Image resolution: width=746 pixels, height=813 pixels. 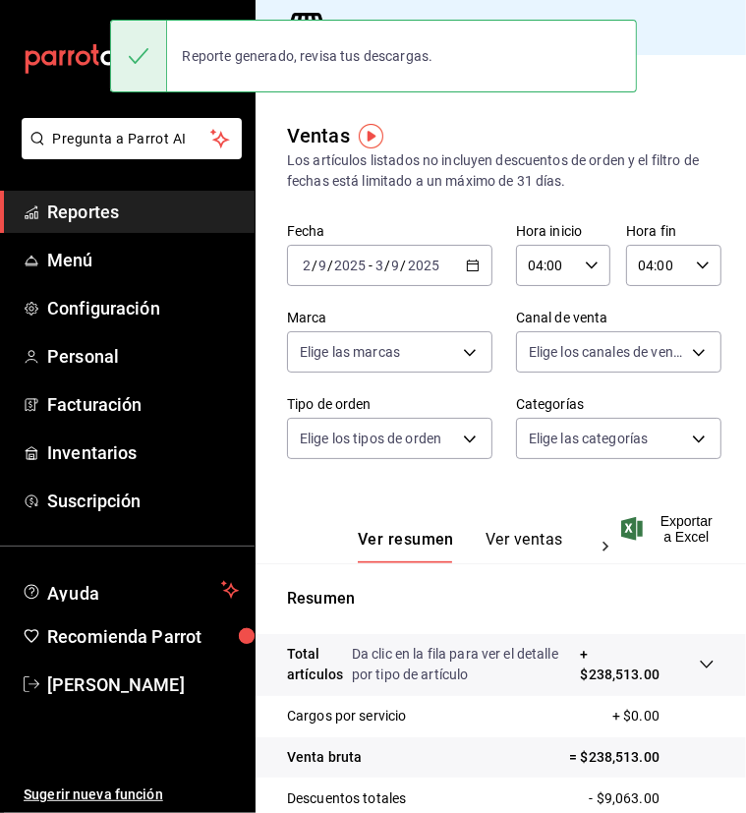 I want to click on button: Ver resumen, so click(x=406, y=547).